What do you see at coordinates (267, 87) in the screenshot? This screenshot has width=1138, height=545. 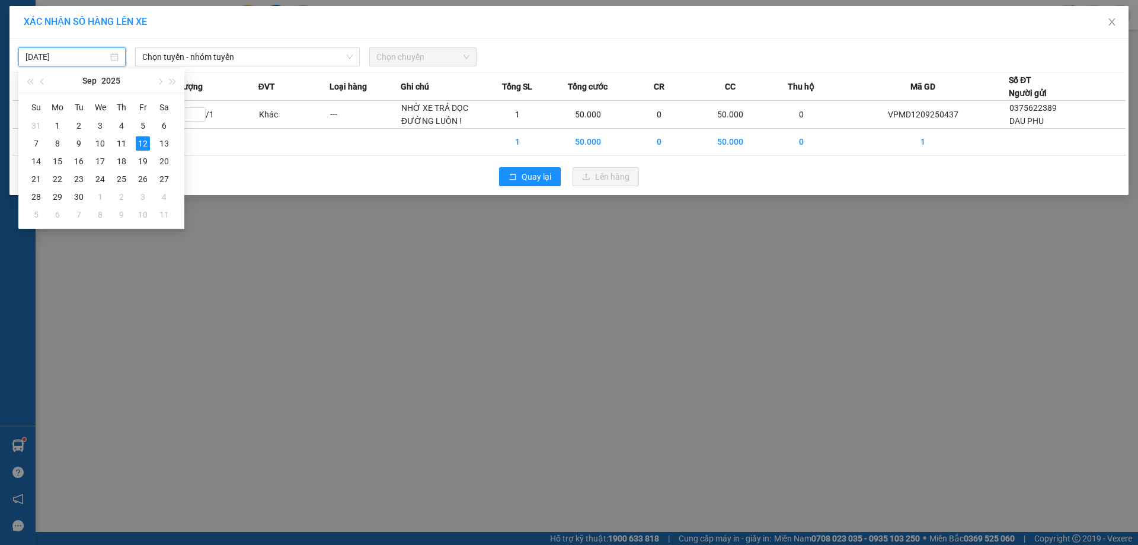 I see `span: ĐVT` at bounding box center [267, 87].